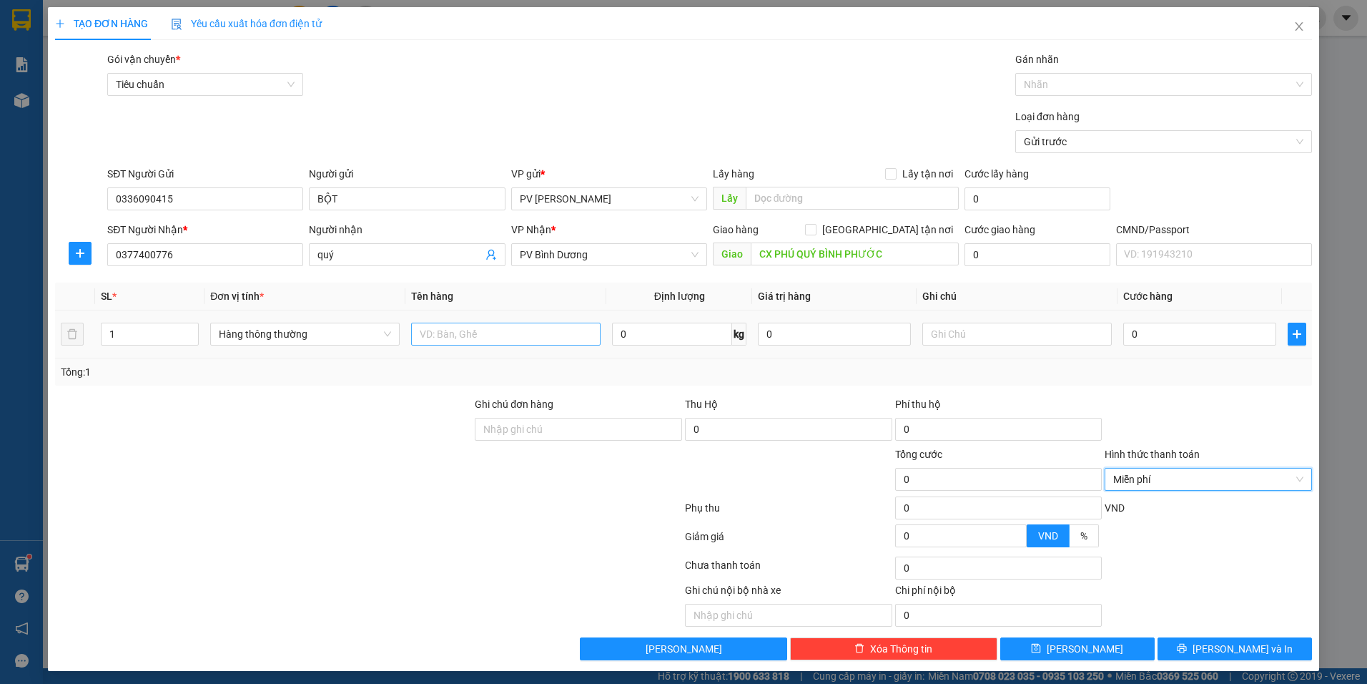 The height and width of the screenshot is (684, 1367). Describe the element at coordinates (407, 230) in the screenshot. I see `div: Người nhận` at that location.